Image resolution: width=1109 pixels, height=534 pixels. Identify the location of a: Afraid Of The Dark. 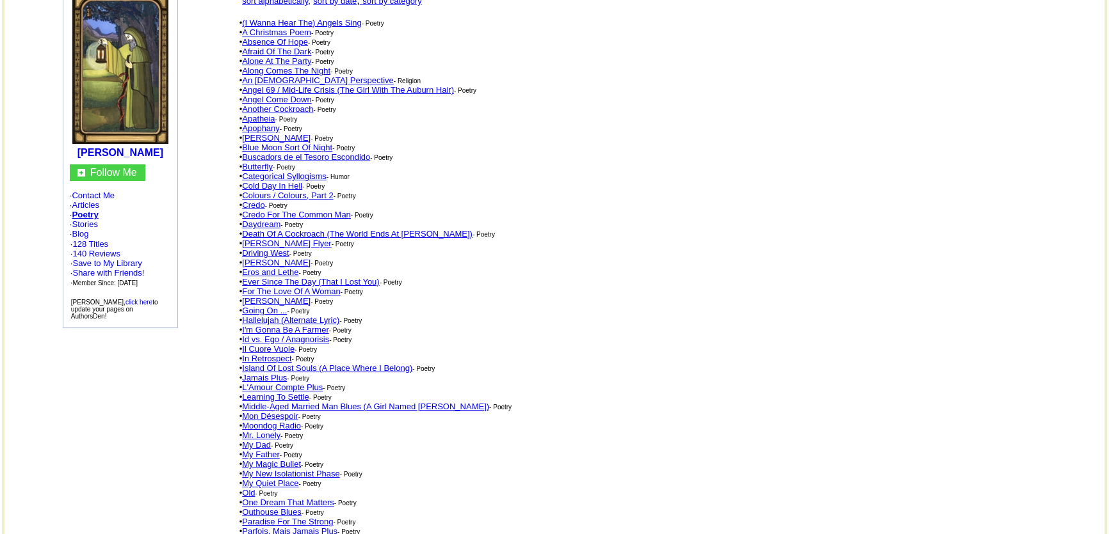
(276, 51).